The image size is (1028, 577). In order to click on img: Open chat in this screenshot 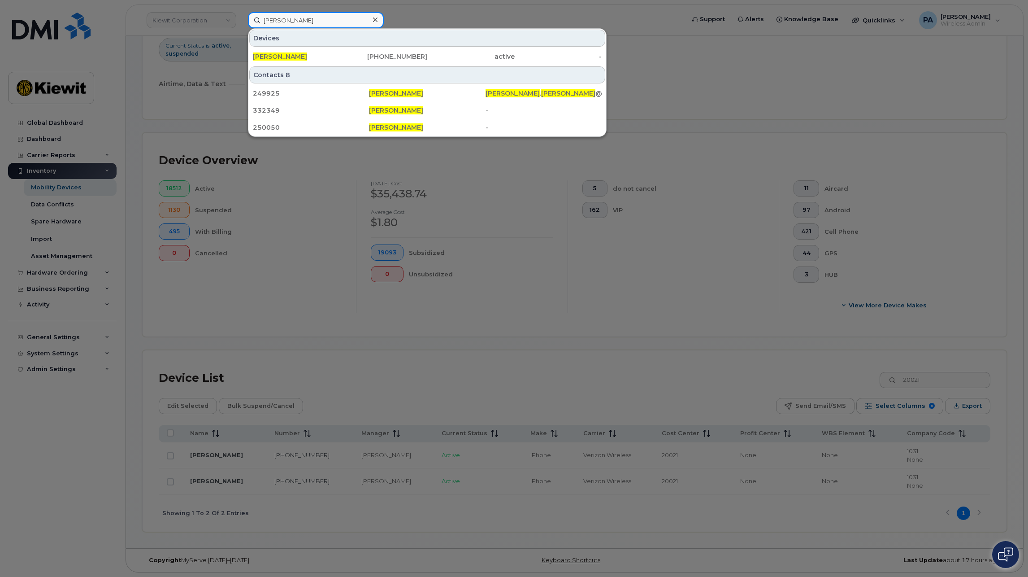, I will do `click(1006, 554)`.